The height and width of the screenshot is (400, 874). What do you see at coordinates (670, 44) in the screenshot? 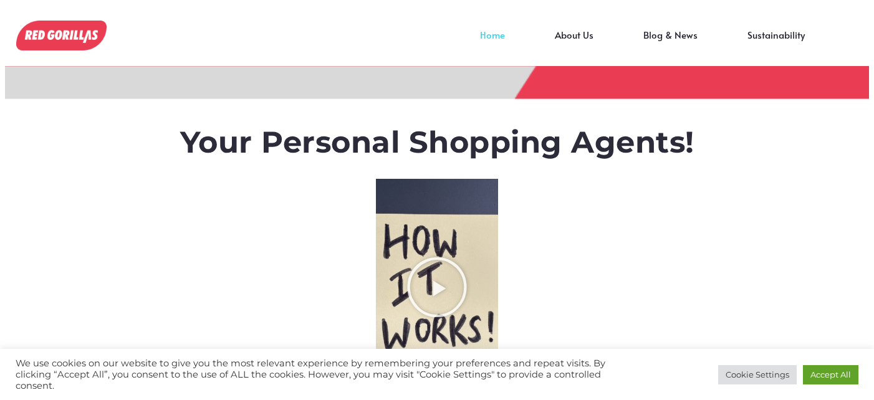
I see `a: Blog & News` at bounding box center [670, 44].